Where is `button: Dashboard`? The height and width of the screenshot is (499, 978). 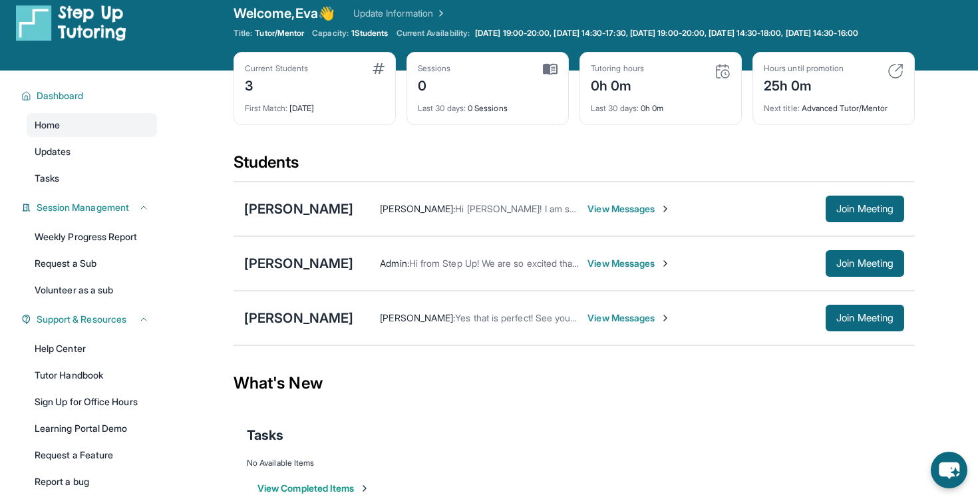
button: Dashboard is located at coordinates (90, 96).